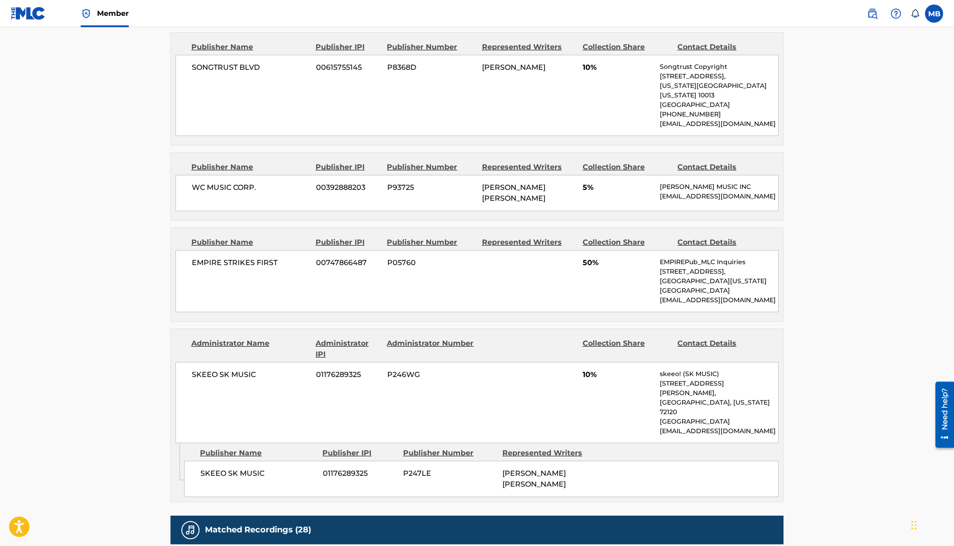 The height and width of the screenshot is (546, 954). Describe the element at coordinates (872, 14) in the screenshot. I see `a: Public Search` at that location.